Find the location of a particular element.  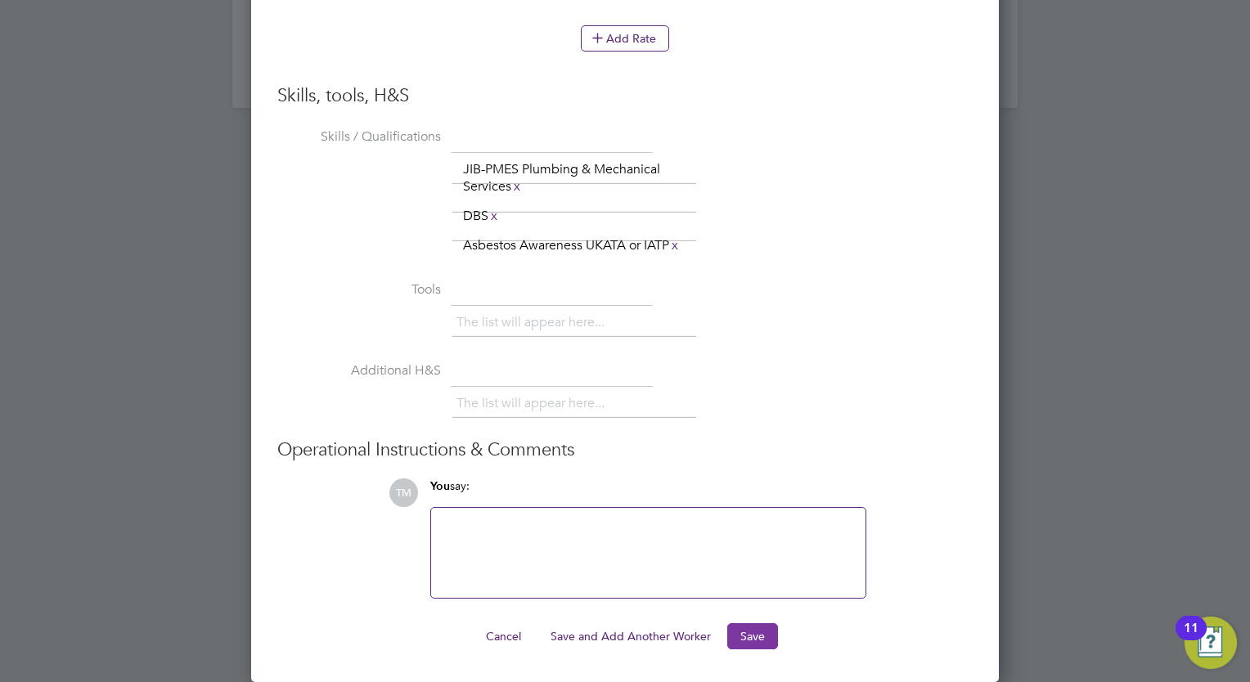

button: Cancel is located at coordinates (503, 636).